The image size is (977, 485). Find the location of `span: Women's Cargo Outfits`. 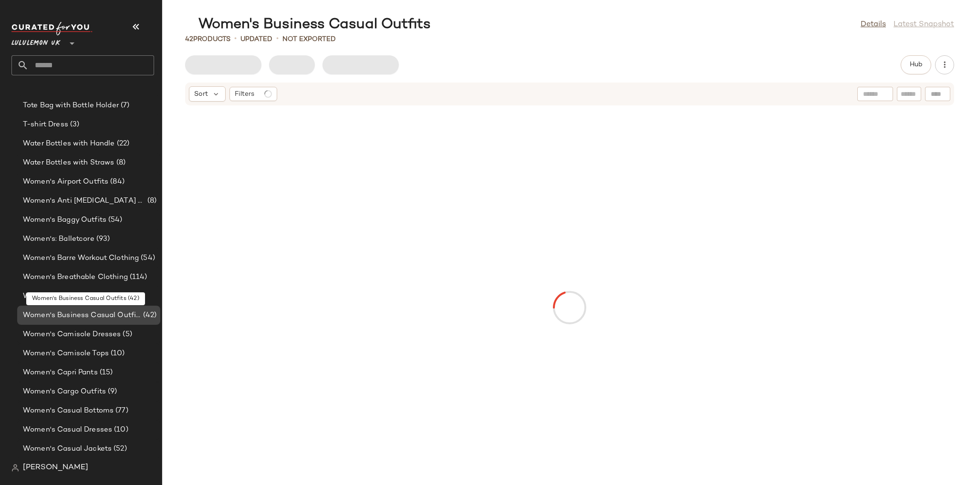

span: Women's Cargo Outfits is located at coordinates (64, 392).